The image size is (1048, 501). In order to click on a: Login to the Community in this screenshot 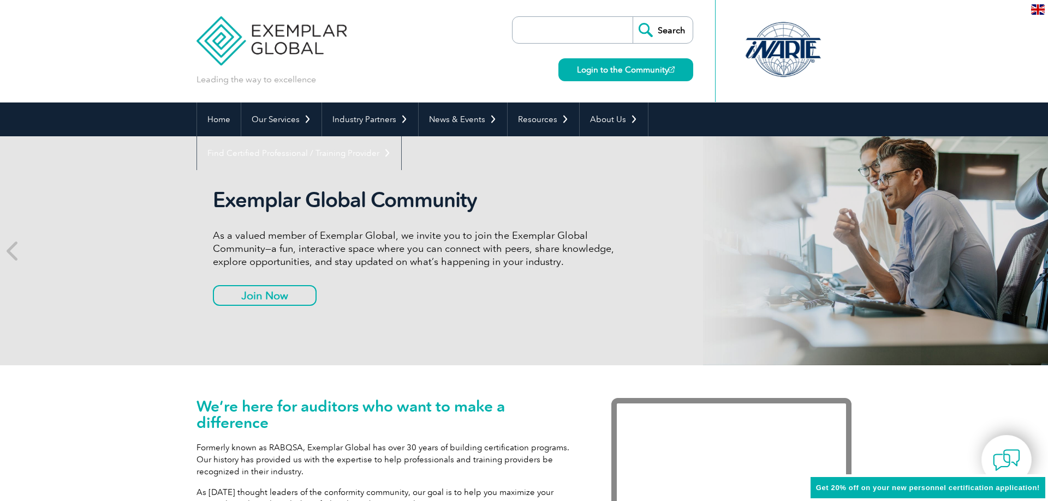, I will do `click(625, 70)`.